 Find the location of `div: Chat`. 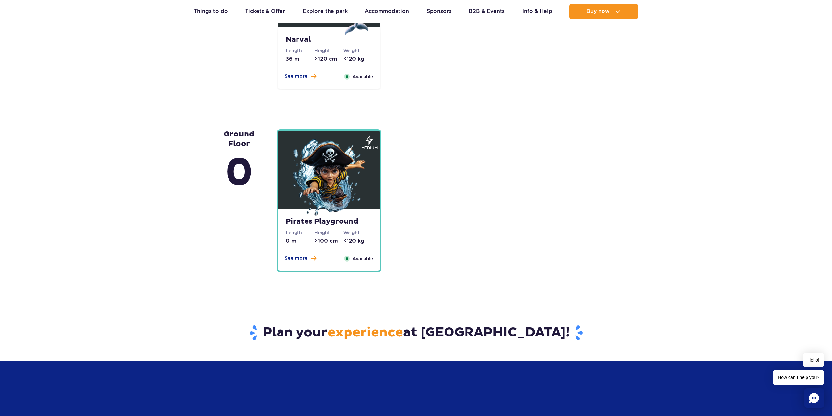

div: Chat is located at coordinates (814, 398).